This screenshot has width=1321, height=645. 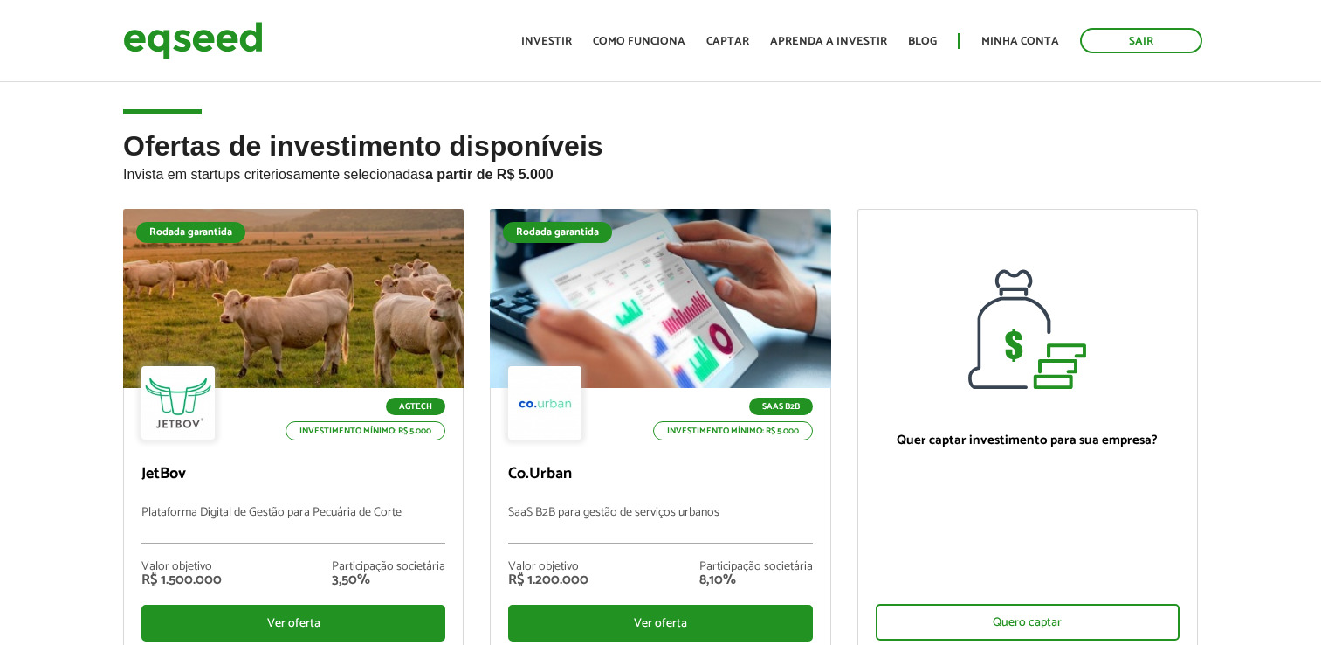 What do you see at coordinates (829, 41) in the screenshot?
I see `a: Aprenda a investir` at bounding box center [829, 41].